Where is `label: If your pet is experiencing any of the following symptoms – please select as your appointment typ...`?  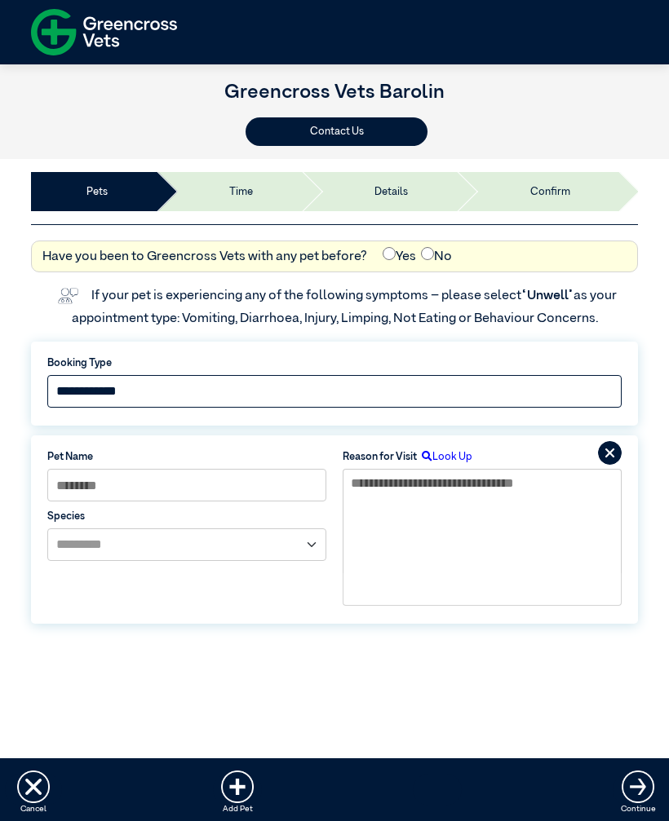 label: If your pet is experiencing any of the following symptoms – please select as your appointment typ... is located at coordinates (345, 307).